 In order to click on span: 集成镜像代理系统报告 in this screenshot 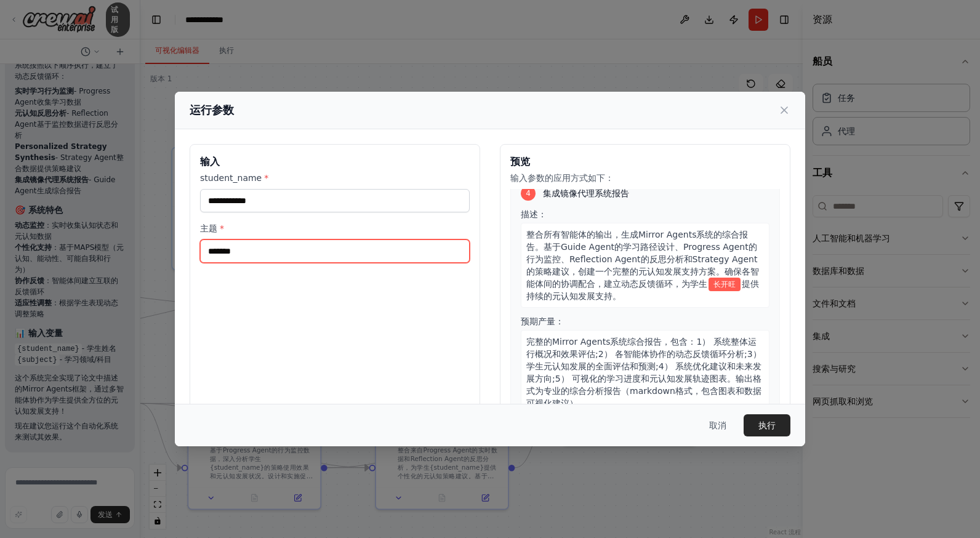, I will do `click(586, 193)`.